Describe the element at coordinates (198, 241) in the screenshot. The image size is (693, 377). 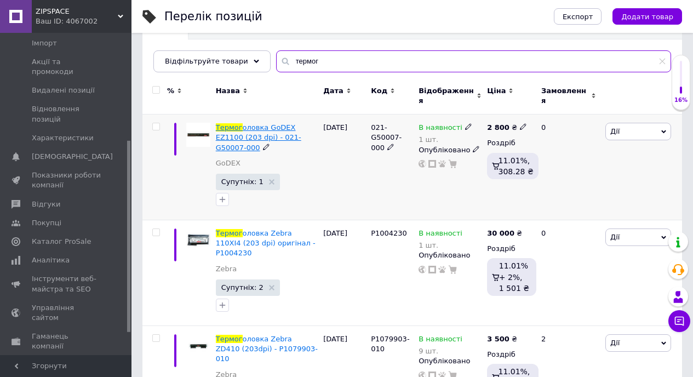
I see `img: Термоголовка Zebra 110XI4 (203 dpi) оригинал - P1004230` at that location.